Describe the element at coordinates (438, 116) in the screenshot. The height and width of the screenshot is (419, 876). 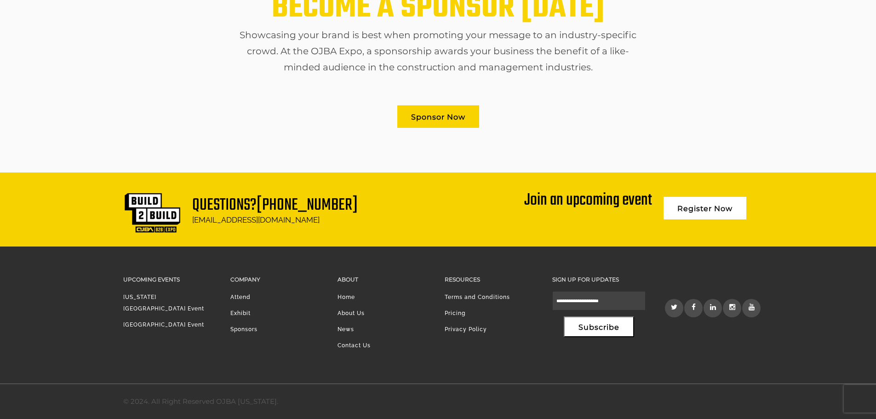
I see `a: Sponsor Now` at that location.